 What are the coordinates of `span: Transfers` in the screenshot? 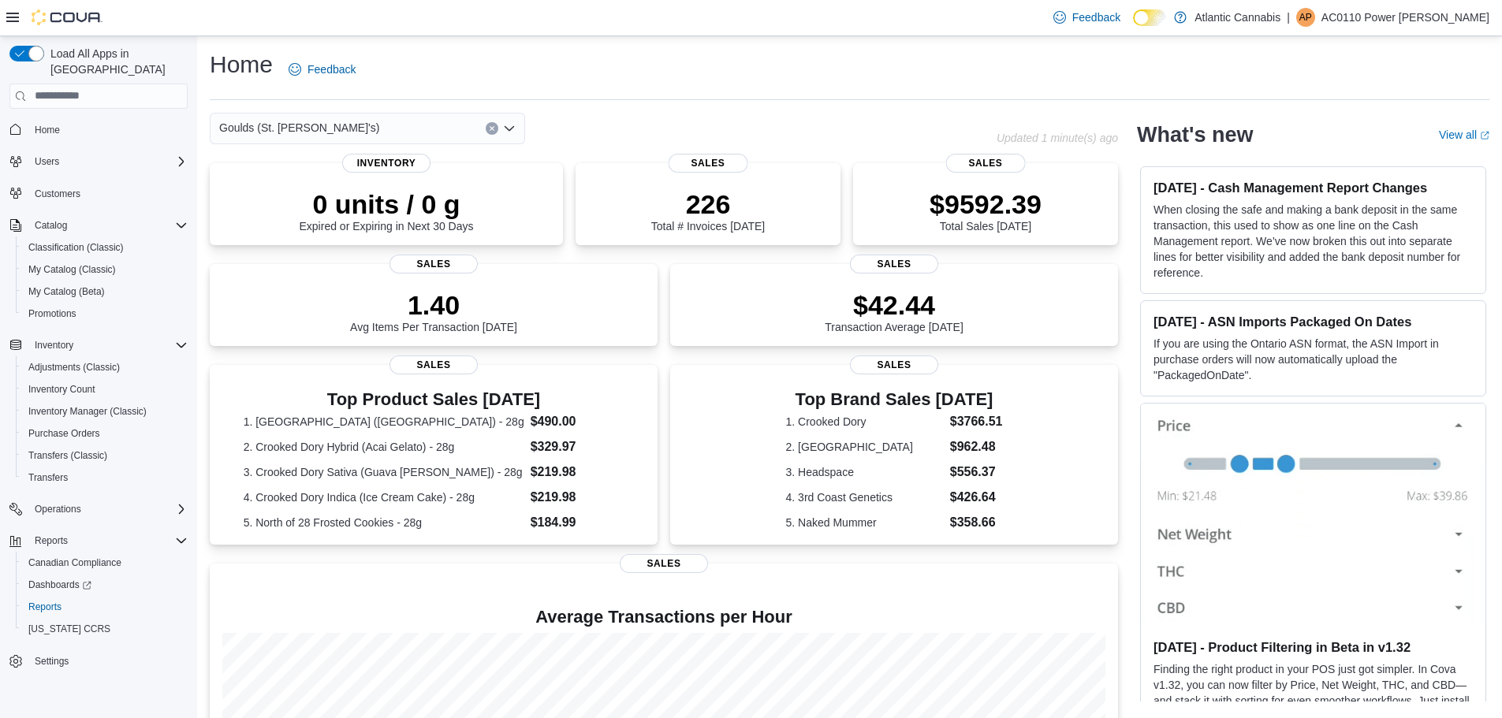 It's located at (105, 478).